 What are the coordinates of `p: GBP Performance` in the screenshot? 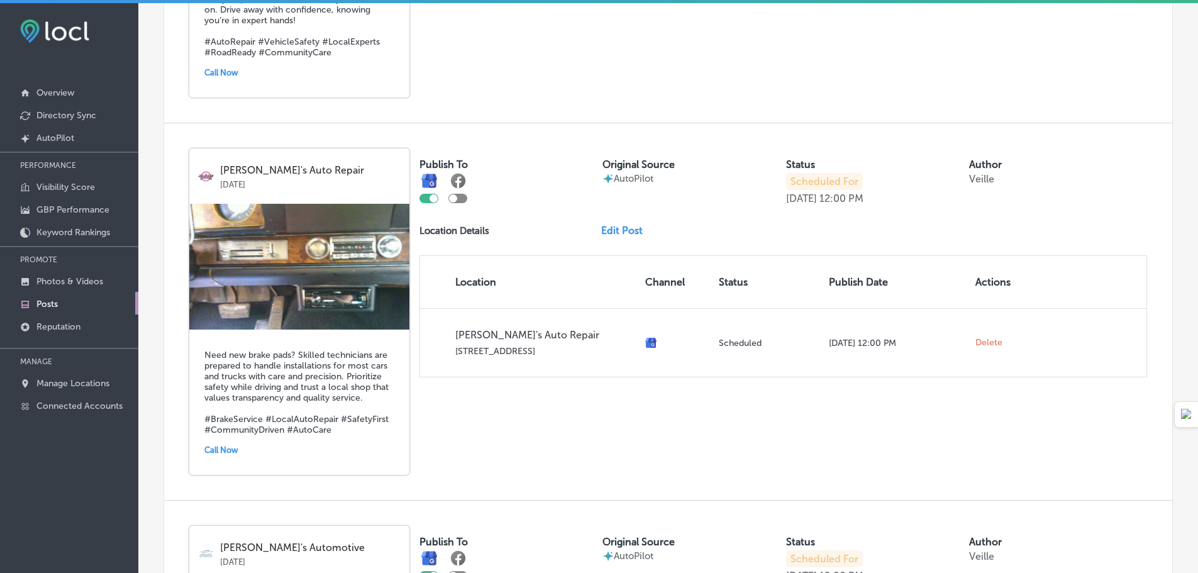 It's located at (73, 209).